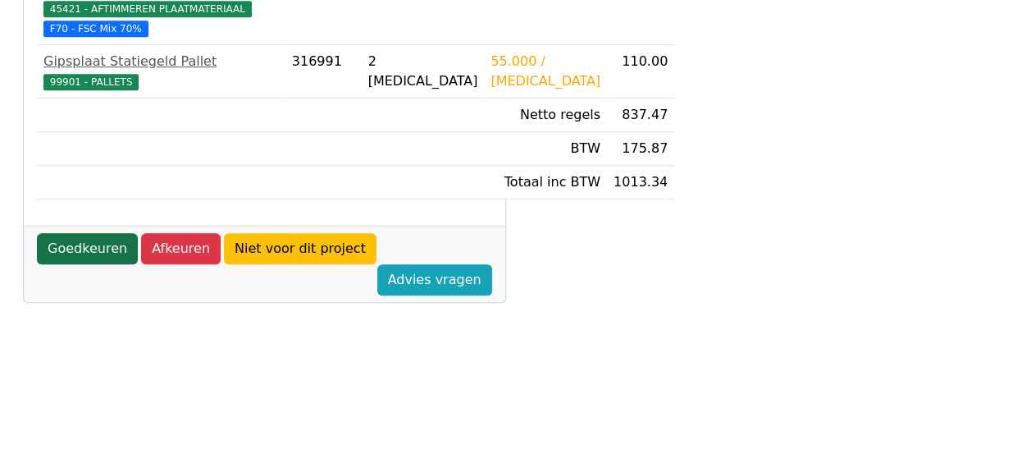 This screenshot has width=1031, height=463. Describe the element at coordinates (300, 249) in the screenshot. I see `a: Niet voor dit project` at that location.